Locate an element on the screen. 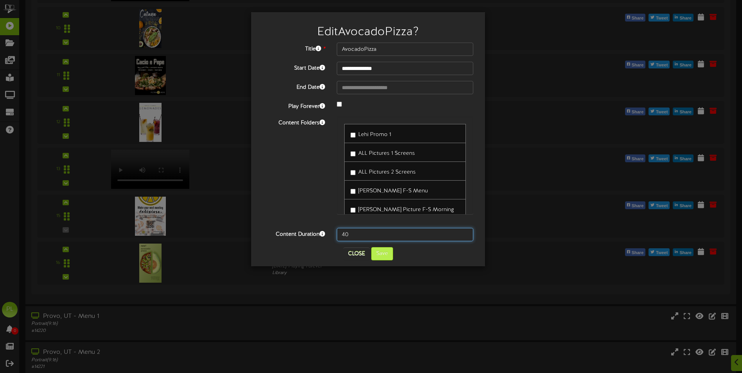 The width and height of the screenshot is (742, 373). button: Close is located at coordinates (356, 254).